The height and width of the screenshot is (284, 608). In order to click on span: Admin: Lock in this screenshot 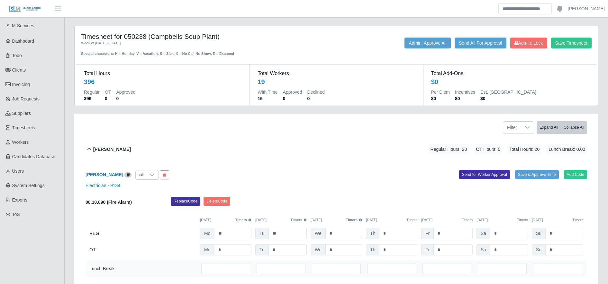, I will do `click(528, 43)`.